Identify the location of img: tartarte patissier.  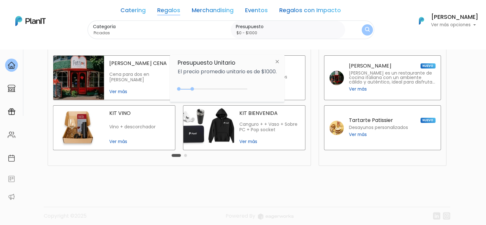
(336, 127).